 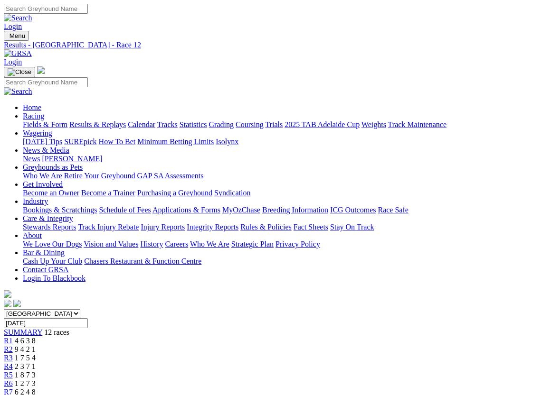 What do you see at coordinates (100, 176) in the screenshot?
I see `a: Retire Your Greyhound` at bounding box center [100, 176].